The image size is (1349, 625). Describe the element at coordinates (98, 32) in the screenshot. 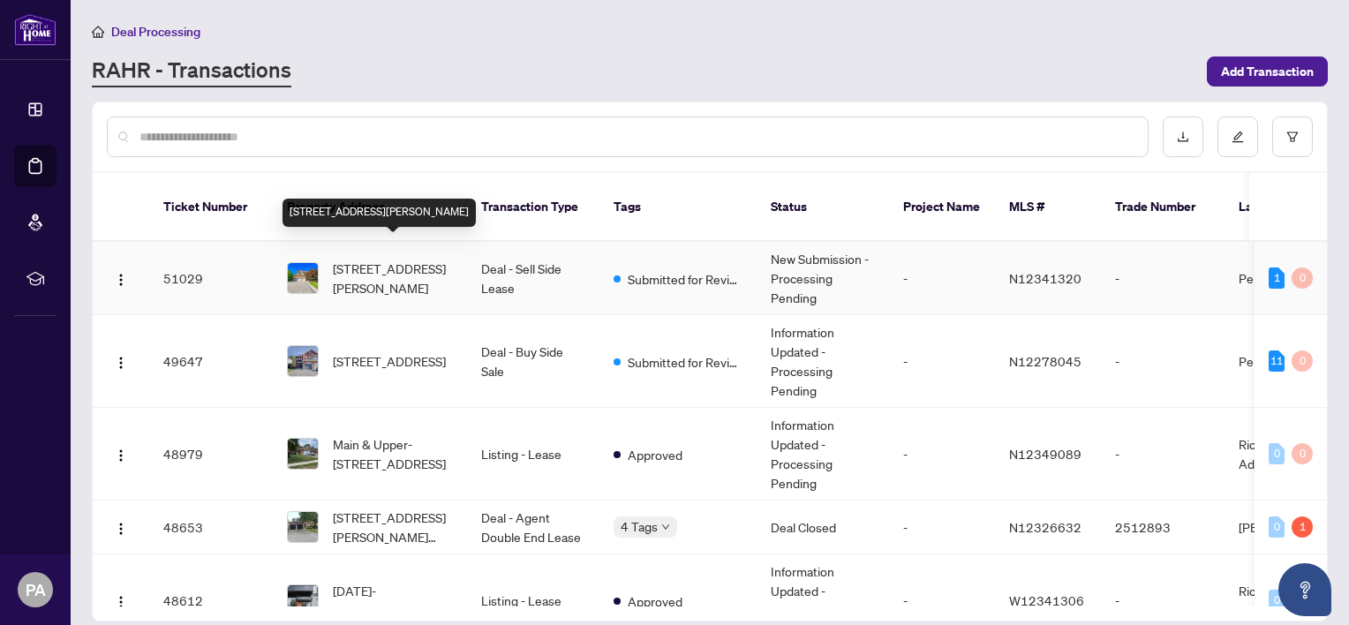

I see `span: home` at that location.